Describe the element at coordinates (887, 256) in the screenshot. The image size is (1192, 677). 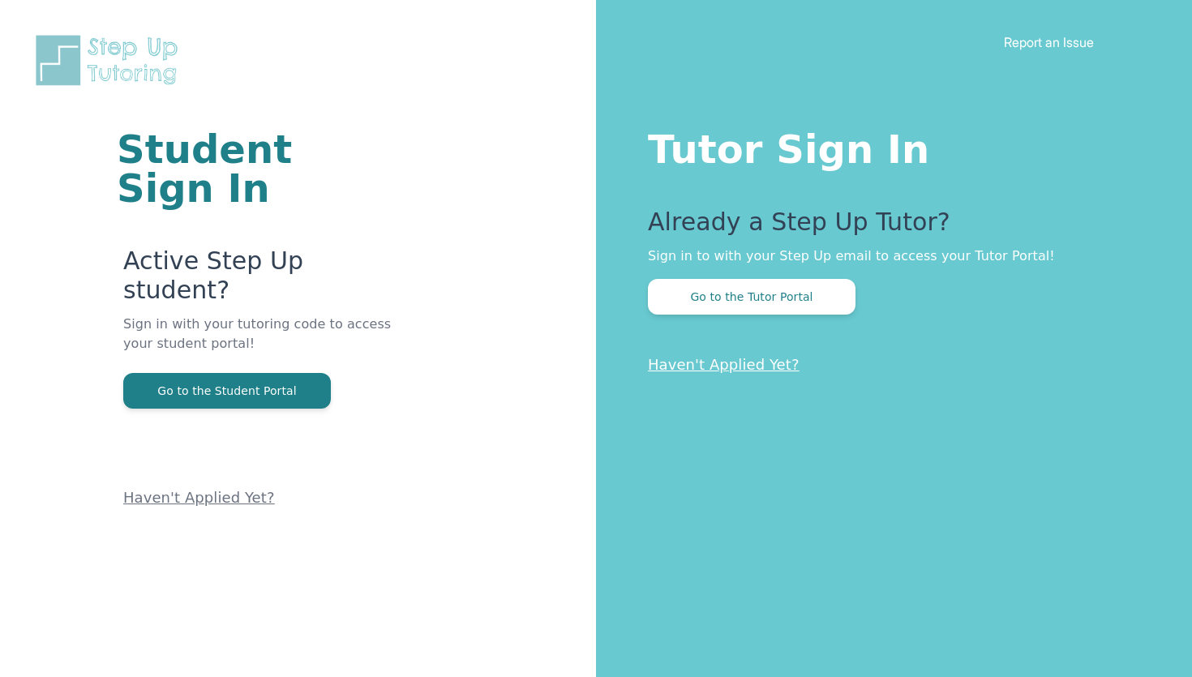
I see `p: Sign in to with your Step Up email to access your Tutor Portal!` at that location.